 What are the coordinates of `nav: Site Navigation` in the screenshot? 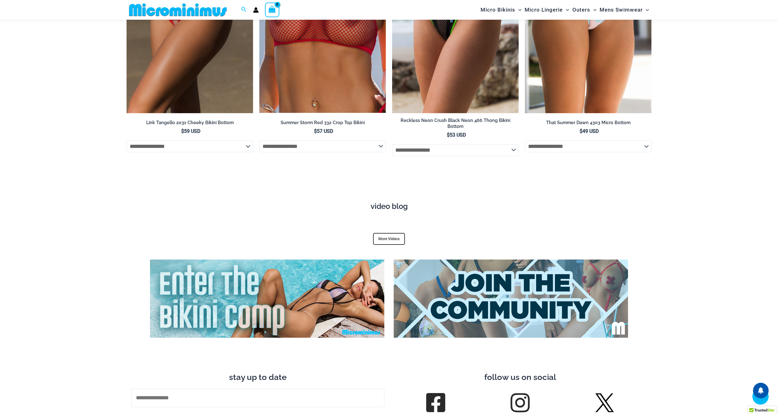 It's located at (565, 10).